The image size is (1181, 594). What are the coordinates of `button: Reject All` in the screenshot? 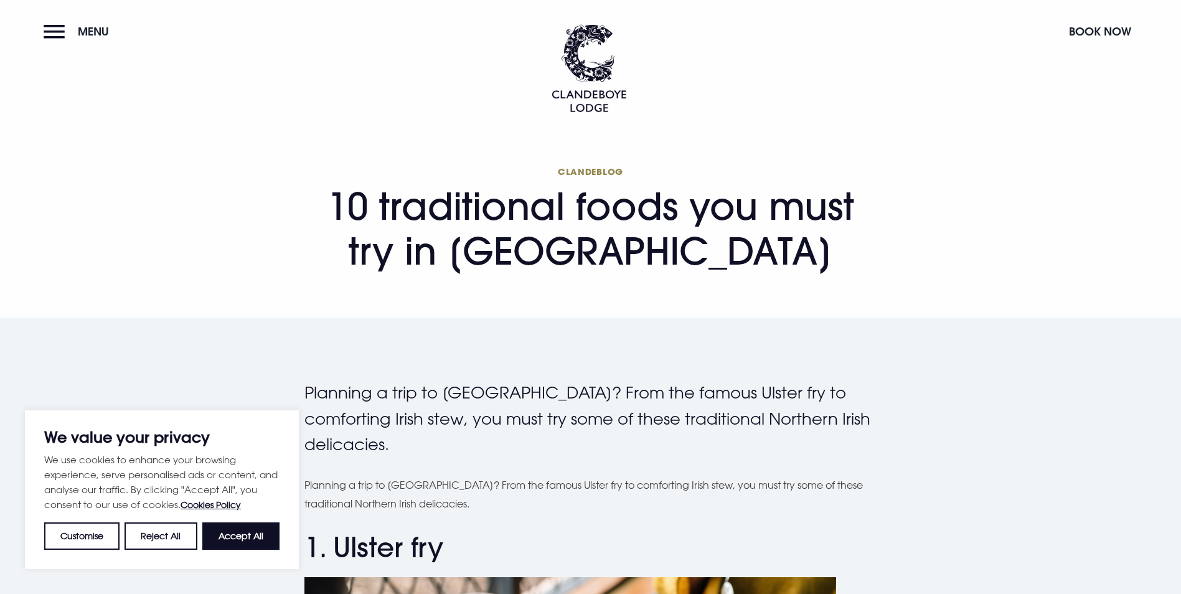 It's located at (161, 536).